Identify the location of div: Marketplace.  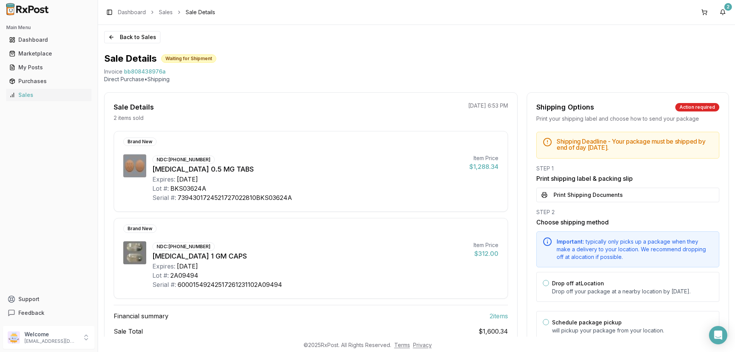
(49, 54).